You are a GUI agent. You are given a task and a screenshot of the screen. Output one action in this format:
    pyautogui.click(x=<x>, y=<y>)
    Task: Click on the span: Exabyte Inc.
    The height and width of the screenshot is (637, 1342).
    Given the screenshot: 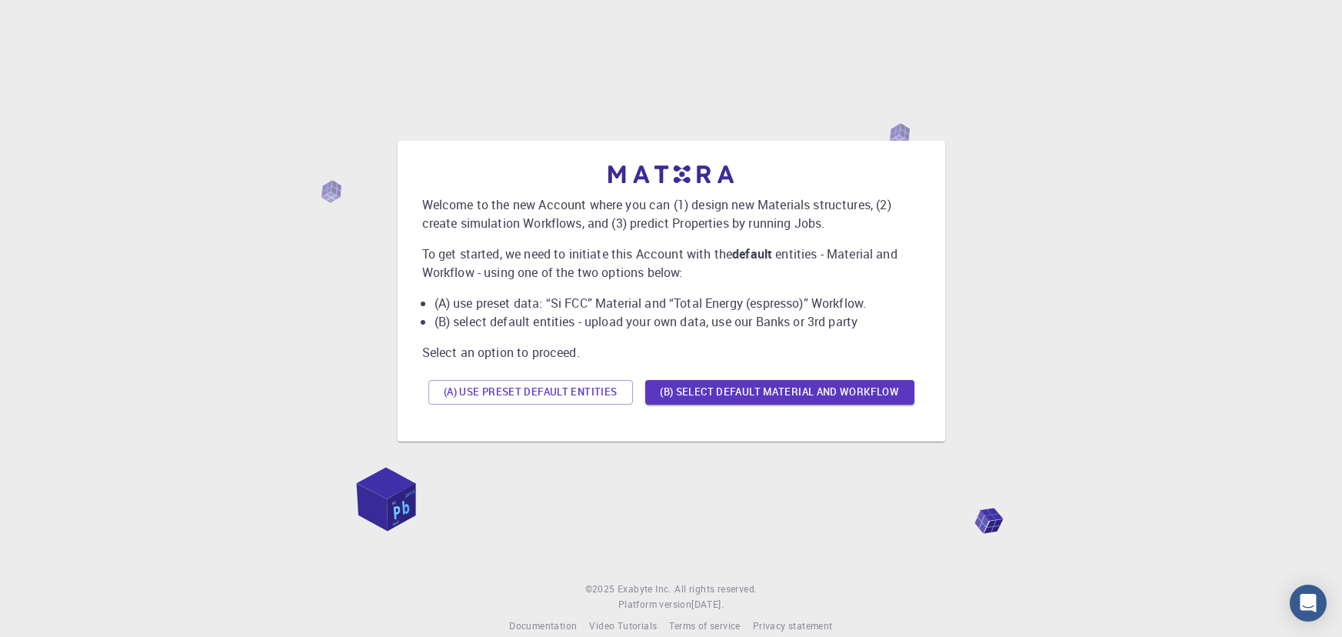 What is the action you would take?
    pyautogui.click(x=644, y=588)
    